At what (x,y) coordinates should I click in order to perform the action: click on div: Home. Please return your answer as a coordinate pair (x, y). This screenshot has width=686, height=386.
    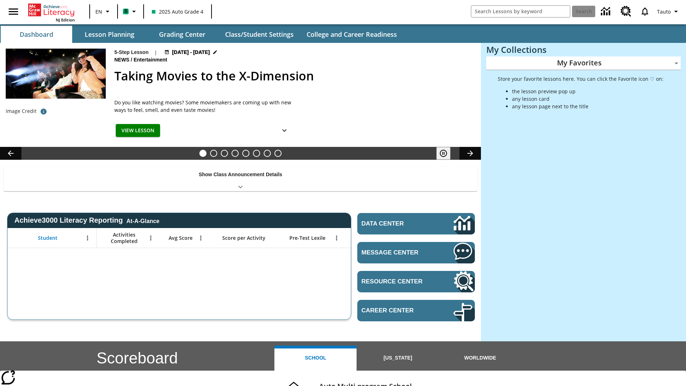
    Looking at the image, I should click on (51, 12).